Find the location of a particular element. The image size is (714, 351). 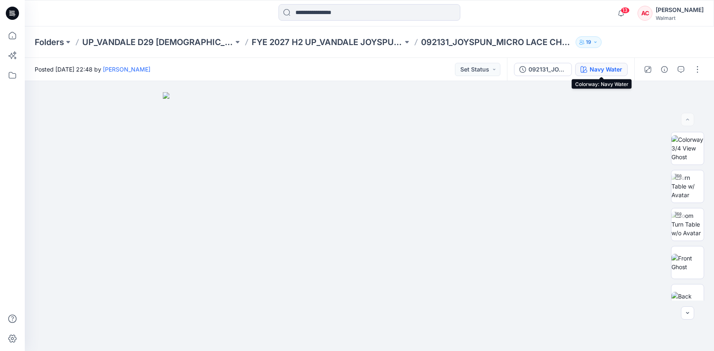

p: 19 is located at coordinates (589, 42).